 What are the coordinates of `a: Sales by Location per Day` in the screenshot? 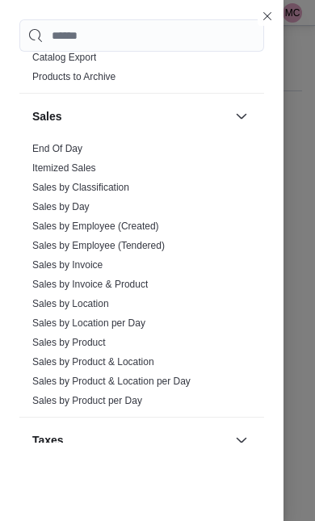 It's located at (89, 323).